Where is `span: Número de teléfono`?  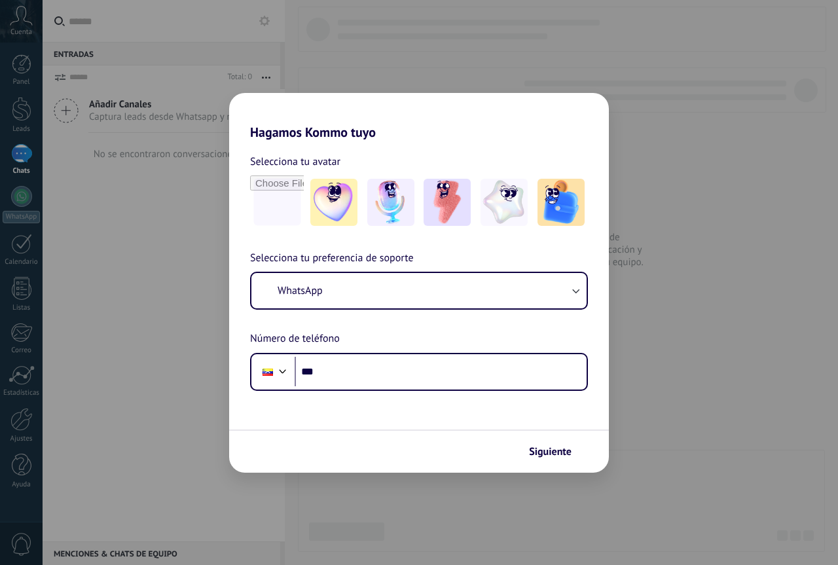
span: Número de teléfono is located at coordinates (294, 339).